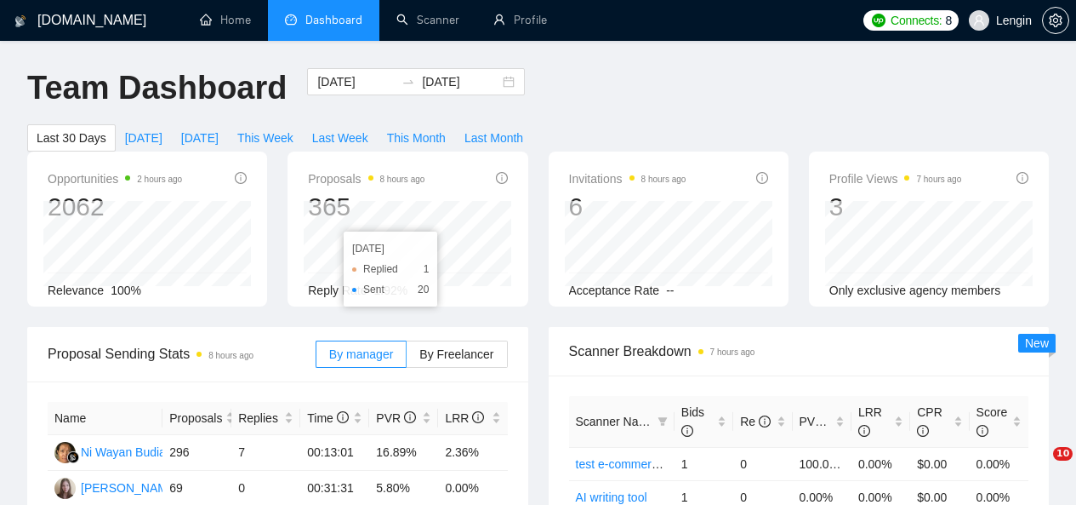 Image resolution: width=1076 pixels, height=505 pixels. I want to click on td: 00:13:01, so click(334, 453).